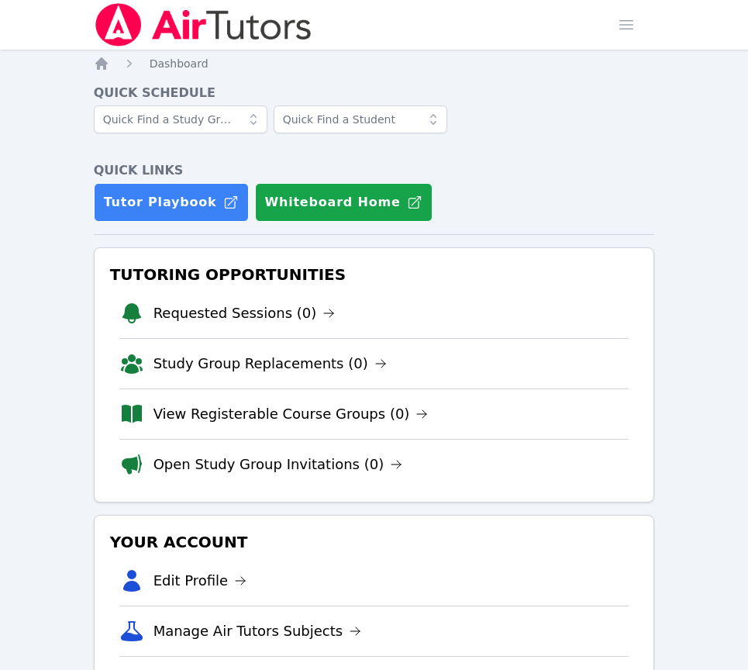  I want to click on a: Tutor Playbook, so click(171, 202).